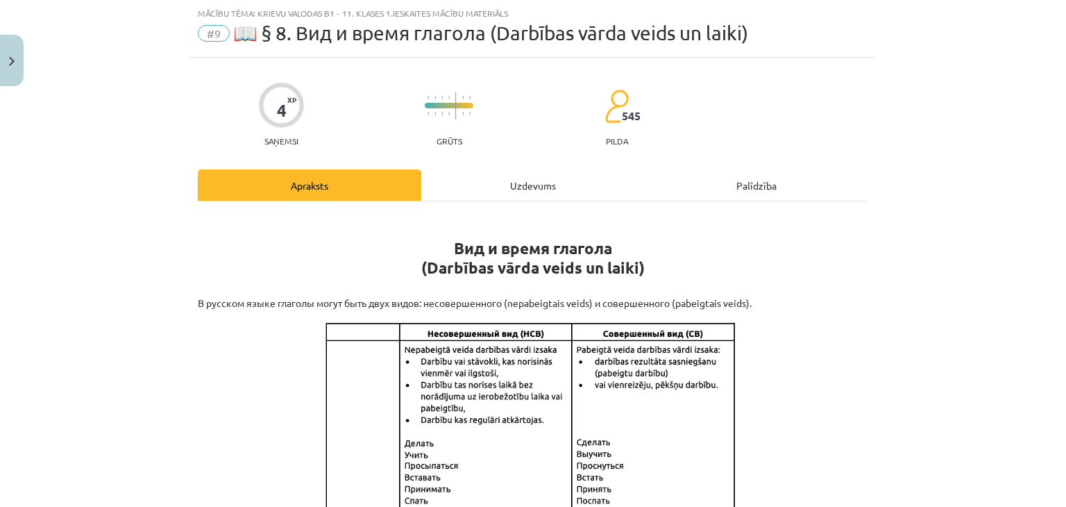 The image size is (1066, 507). I want to click on p: pilda, so click(617, 141).